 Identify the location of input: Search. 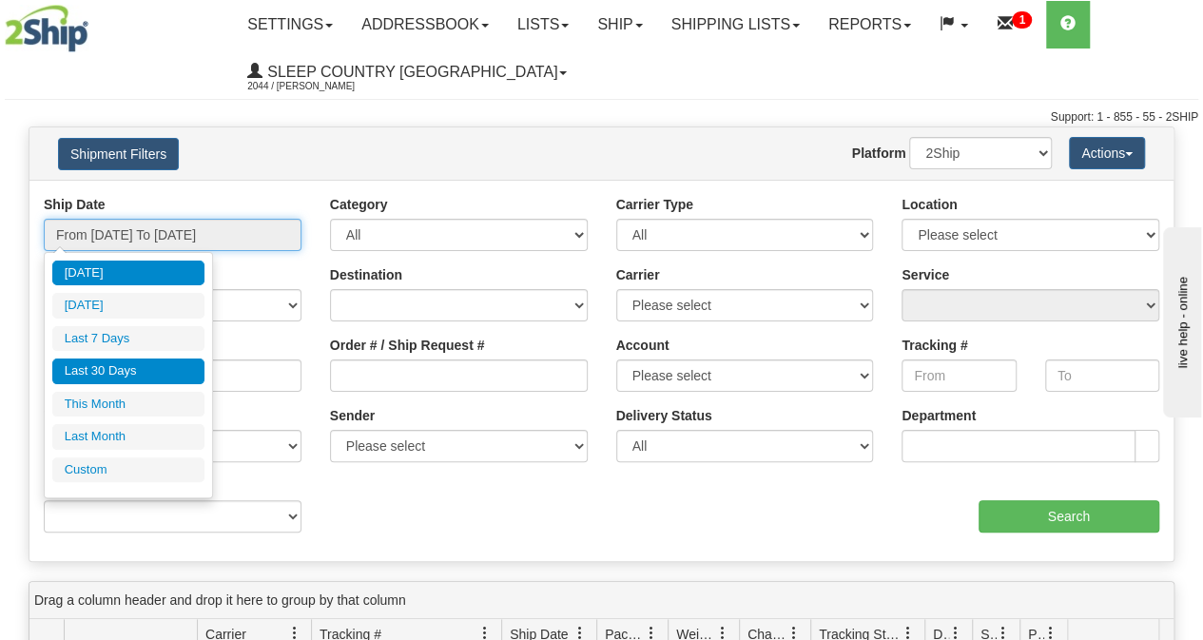
(1069, 516).